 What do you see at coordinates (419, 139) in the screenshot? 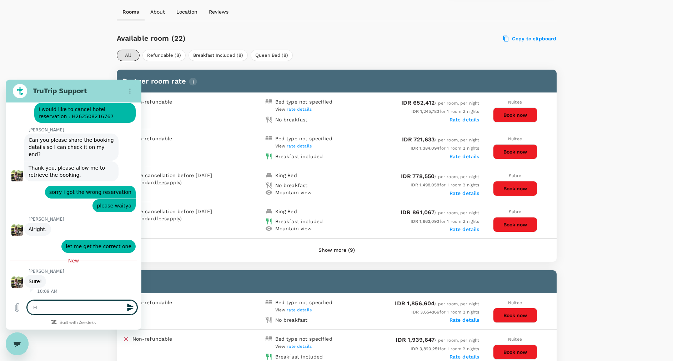
I see `span: IDR 721,633` at bounding box center [419, 139].